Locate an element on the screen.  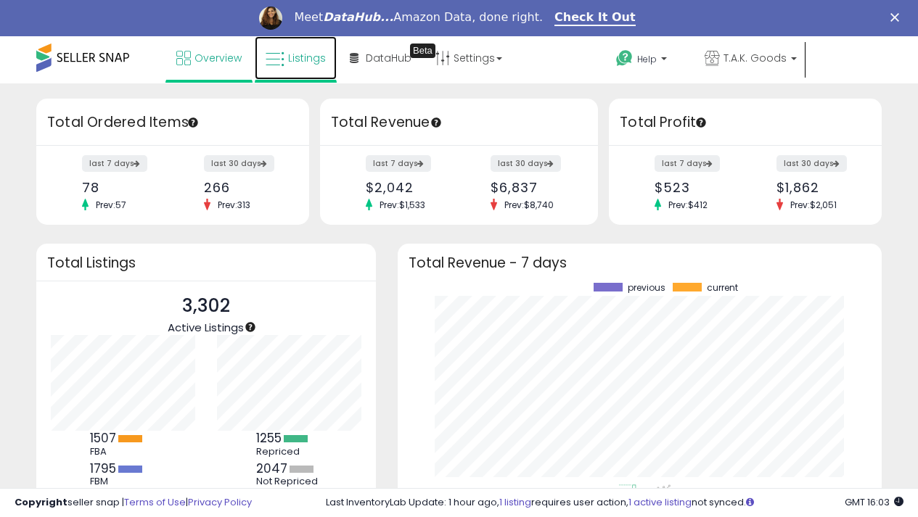
p: 3,302 is located at coordinates (205, 306).